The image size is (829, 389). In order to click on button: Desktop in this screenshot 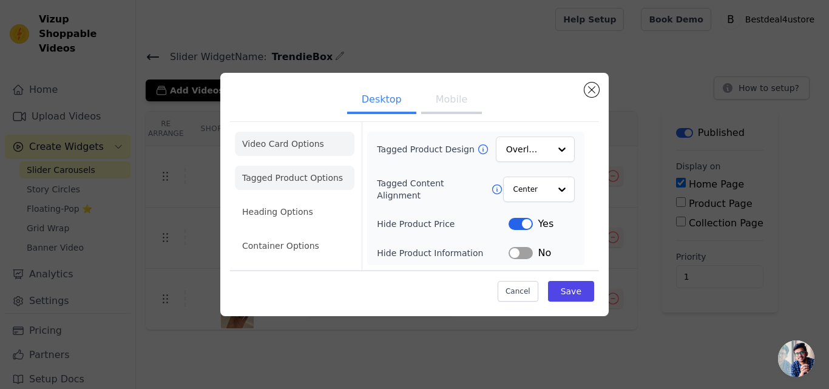, I will do `click(382, 101)`.